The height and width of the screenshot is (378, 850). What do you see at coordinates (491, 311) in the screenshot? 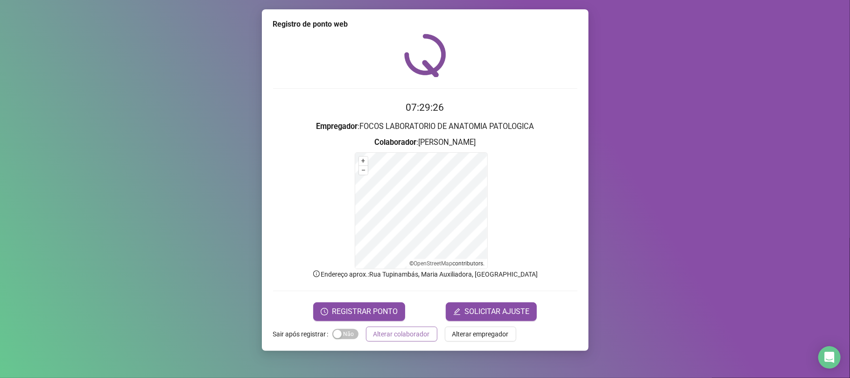
I see `button: editSOLICITAR AJUSTE` at bounding box center [491, 311].